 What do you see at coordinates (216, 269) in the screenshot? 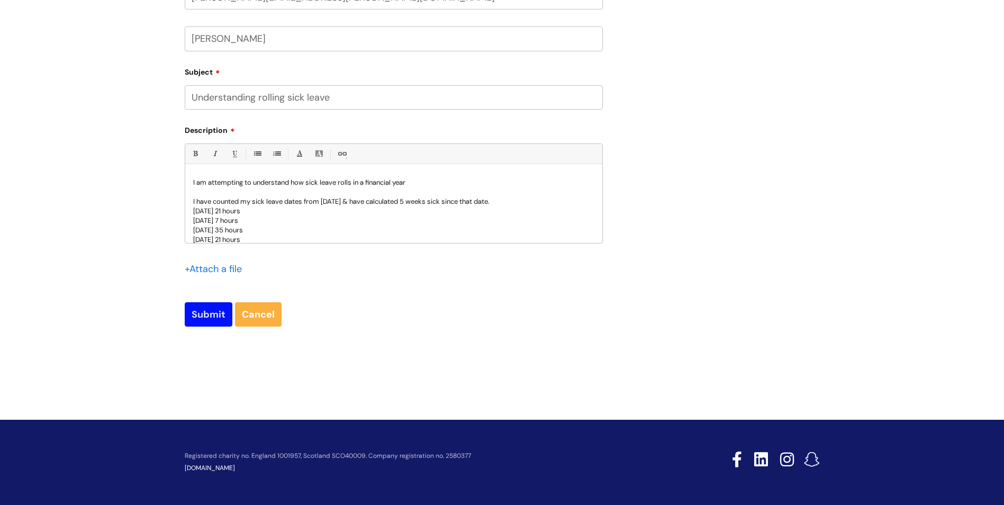
I see `div: Attach a file` at bounding box center [216, 269].